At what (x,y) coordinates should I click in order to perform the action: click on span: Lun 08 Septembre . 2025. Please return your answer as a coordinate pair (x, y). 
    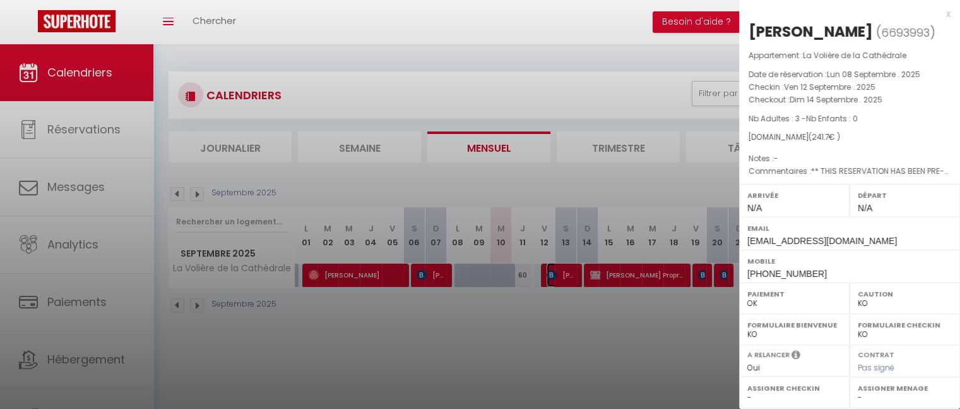
    Looking at the image, I should click on (874, 74).